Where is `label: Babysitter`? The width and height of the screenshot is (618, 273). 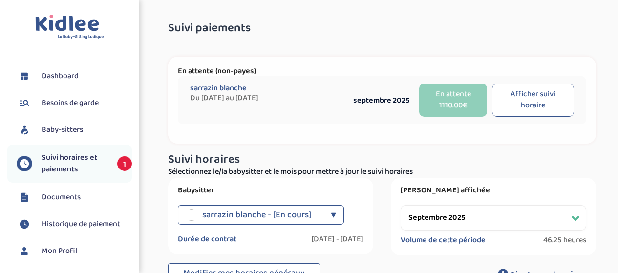 label: Babysitter is located at coordinates (271, 191).